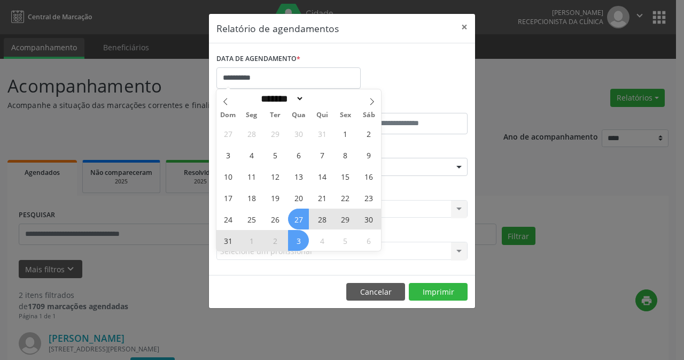 The image size is (684, 360). I want to click on label: ATÉ, so click(406, 104).